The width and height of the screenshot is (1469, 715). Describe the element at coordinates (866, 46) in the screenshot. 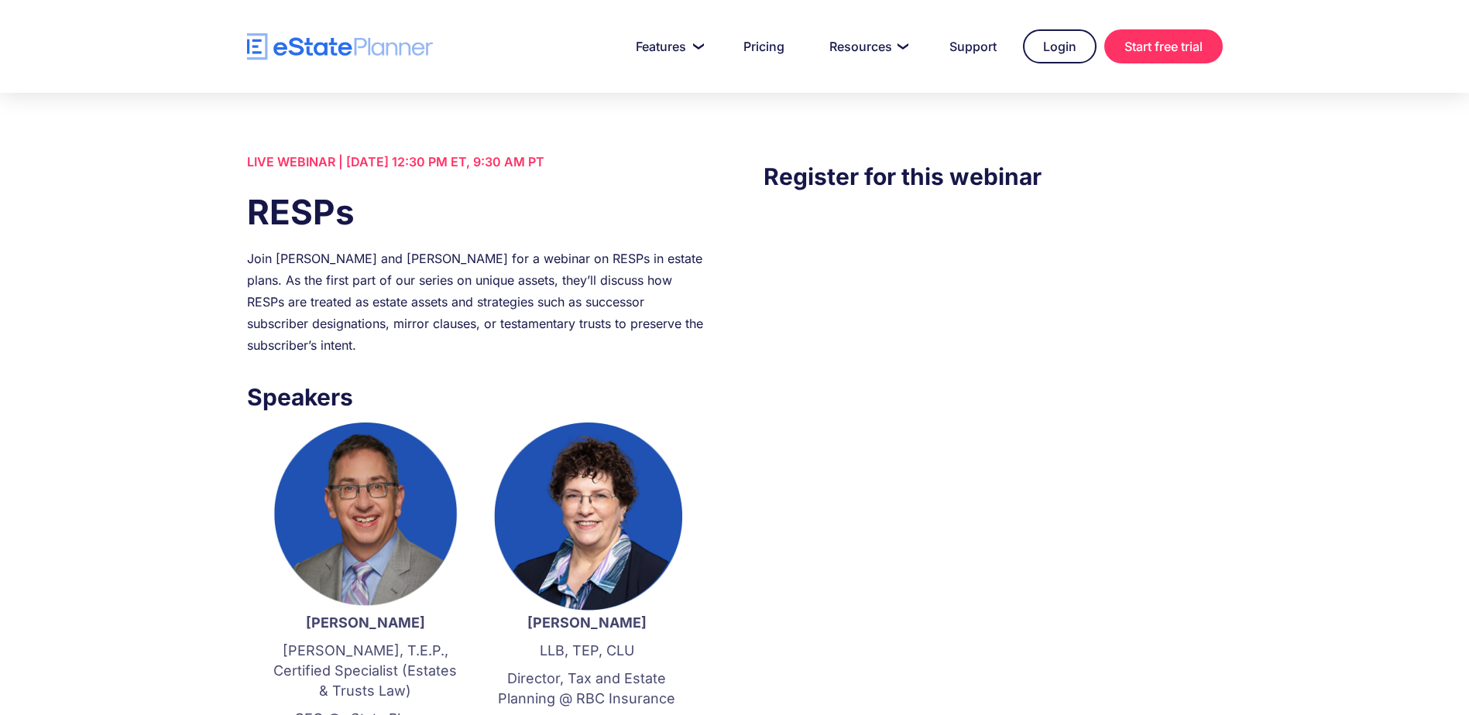

I see `a: Resources` at that location.